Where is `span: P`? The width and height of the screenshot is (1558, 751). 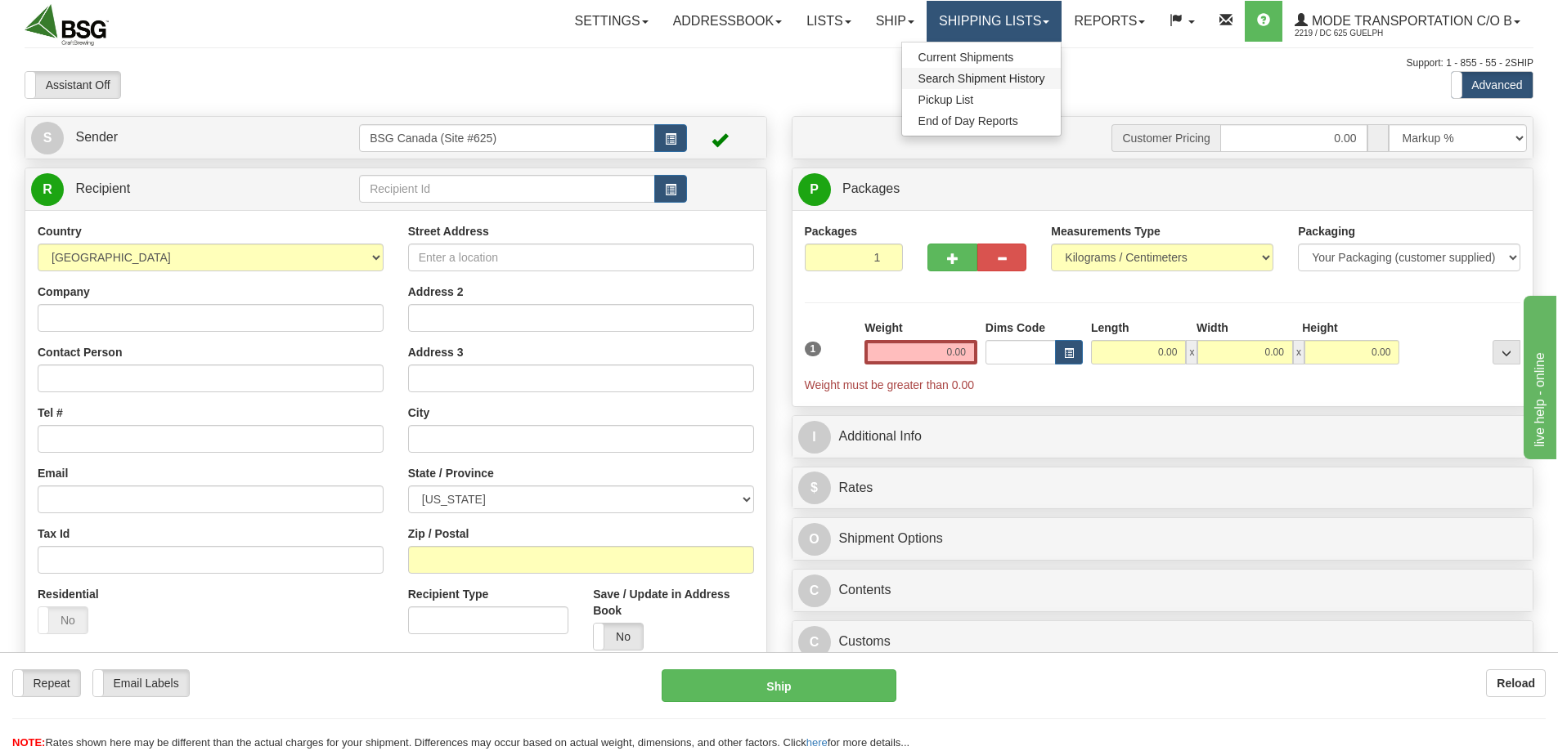 span: P is located at coordinates (814, 190).